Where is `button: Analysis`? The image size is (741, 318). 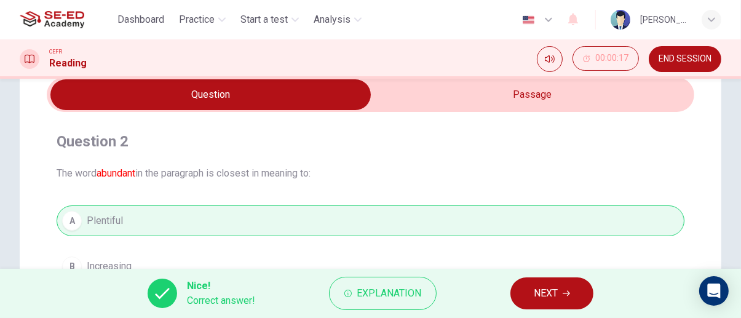
button: Analysis is located at coordinates (338, 20).